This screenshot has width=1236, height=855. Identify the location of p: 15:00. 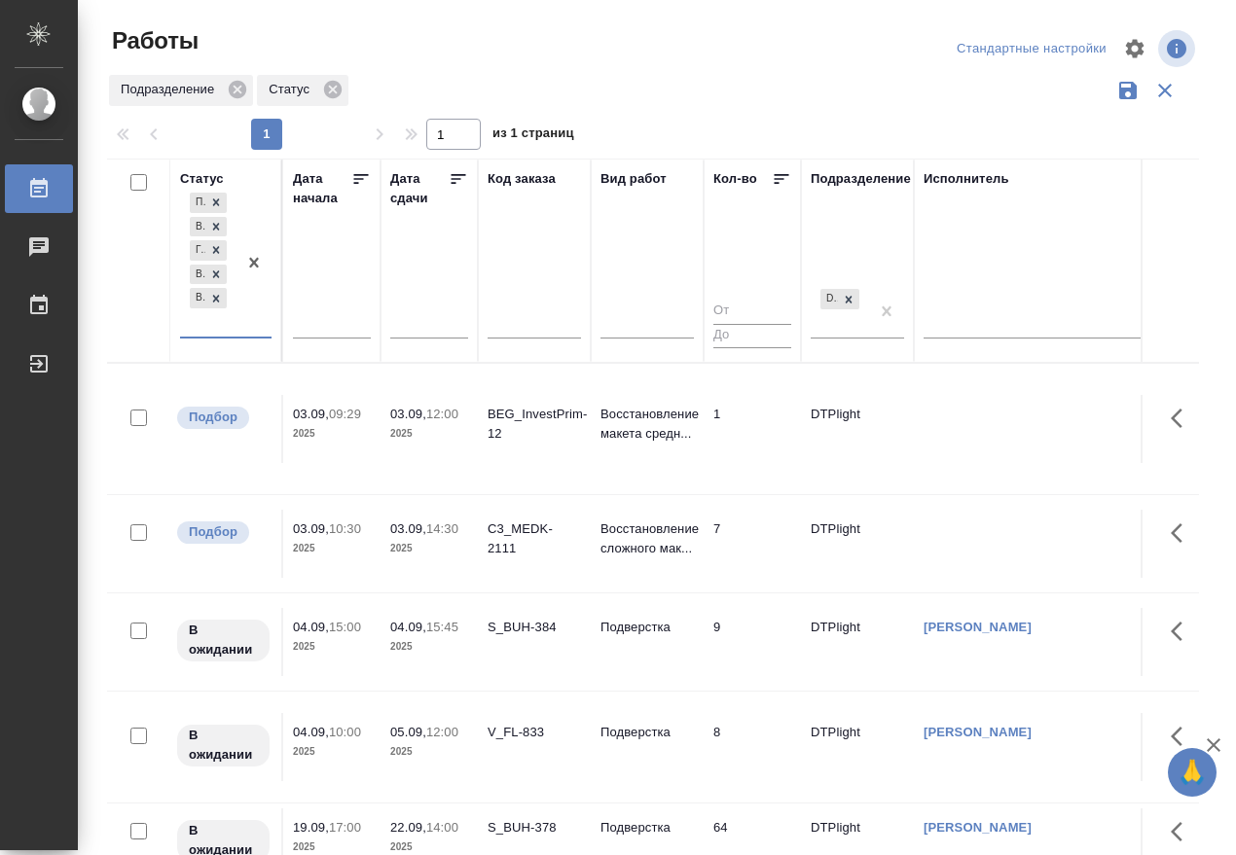
(344, 627).